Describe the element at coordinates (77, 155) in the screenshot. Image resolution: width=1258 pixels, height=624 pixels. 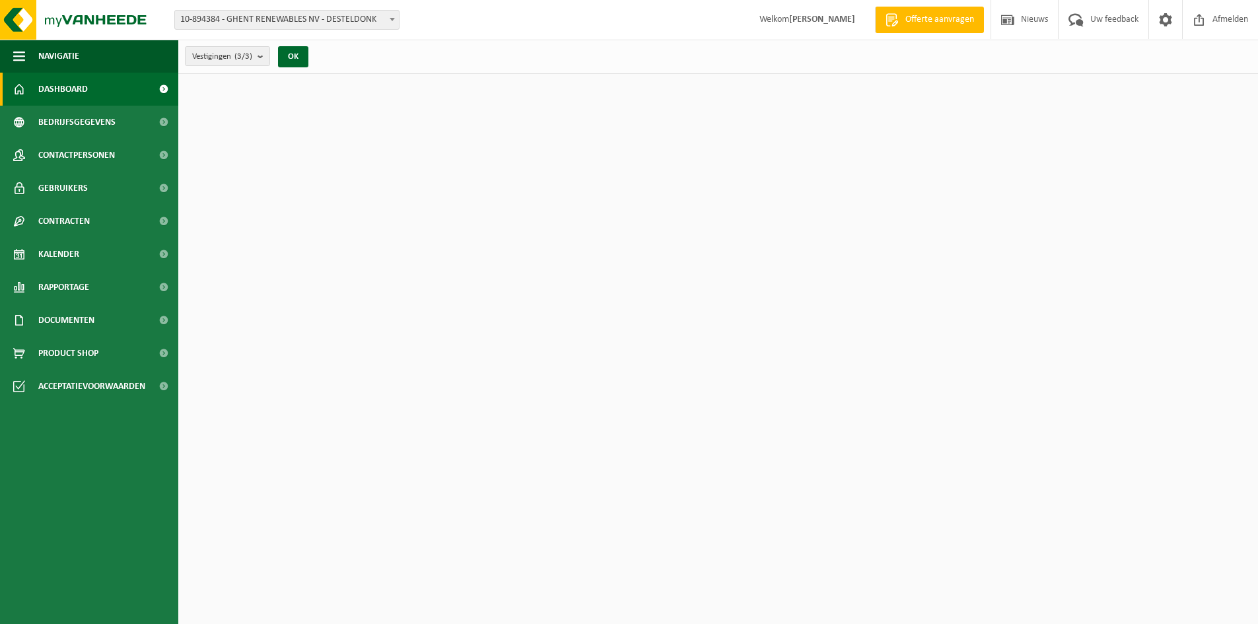
I see `span: Contactpersonen` at that location.